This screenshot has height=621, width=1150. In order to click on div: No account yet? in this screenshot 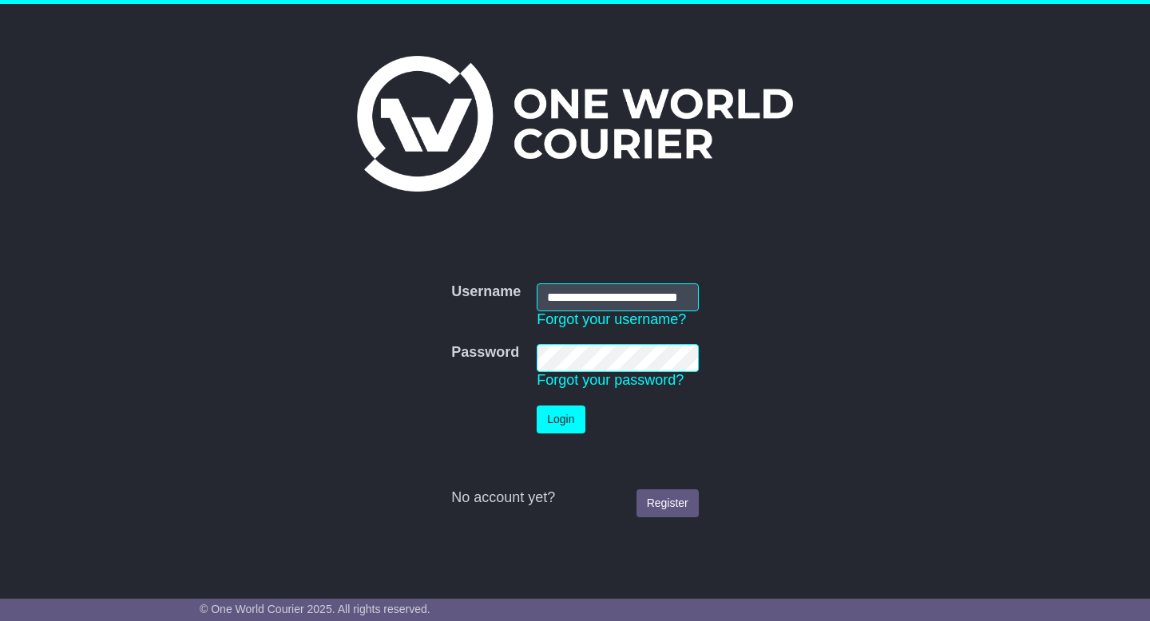, I will do `click(575, 498)`.